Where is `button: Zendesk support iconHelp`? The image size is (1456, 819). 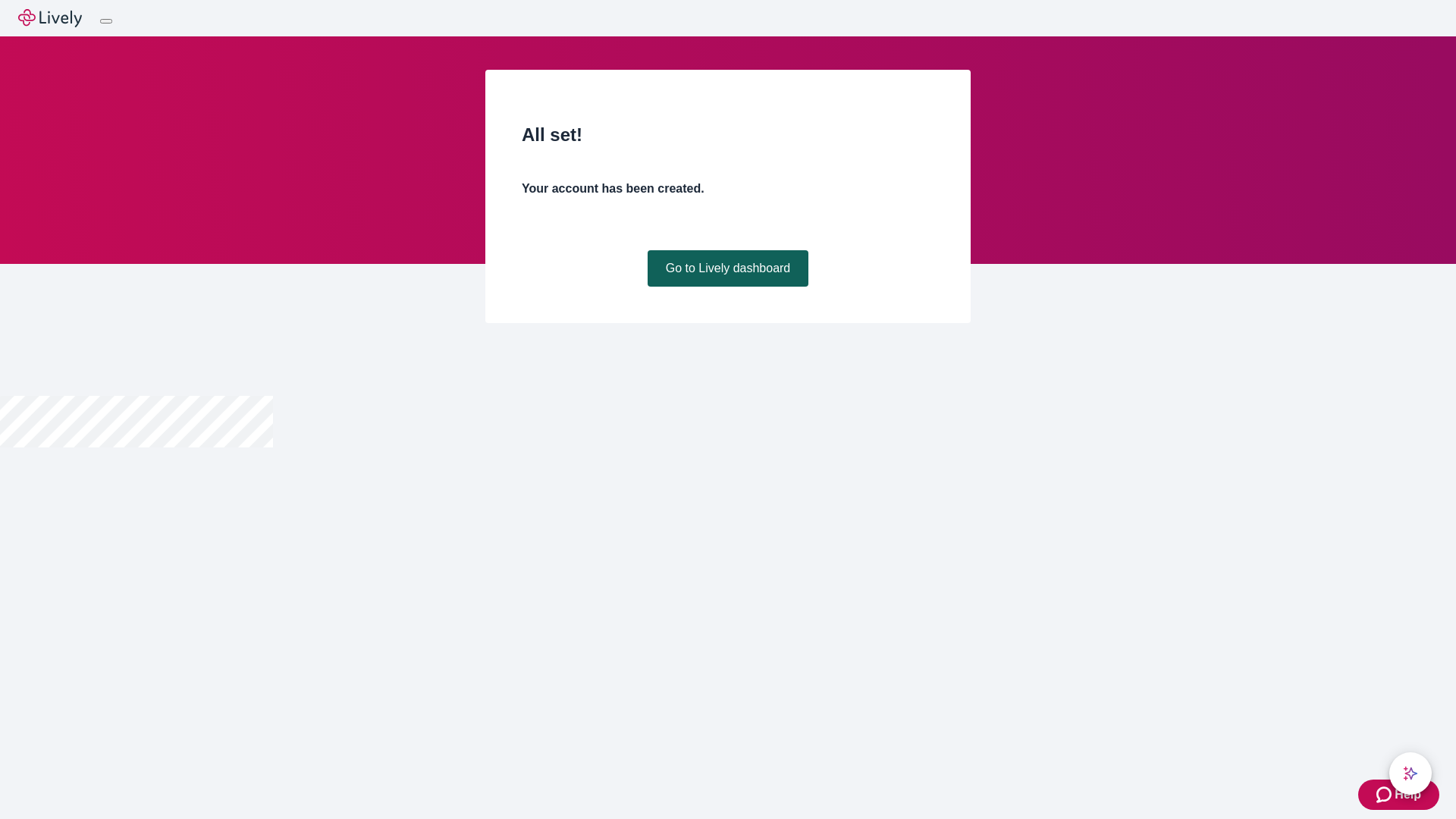 button: Zendesk support iconHelp is located at coordinates (1398, 795).